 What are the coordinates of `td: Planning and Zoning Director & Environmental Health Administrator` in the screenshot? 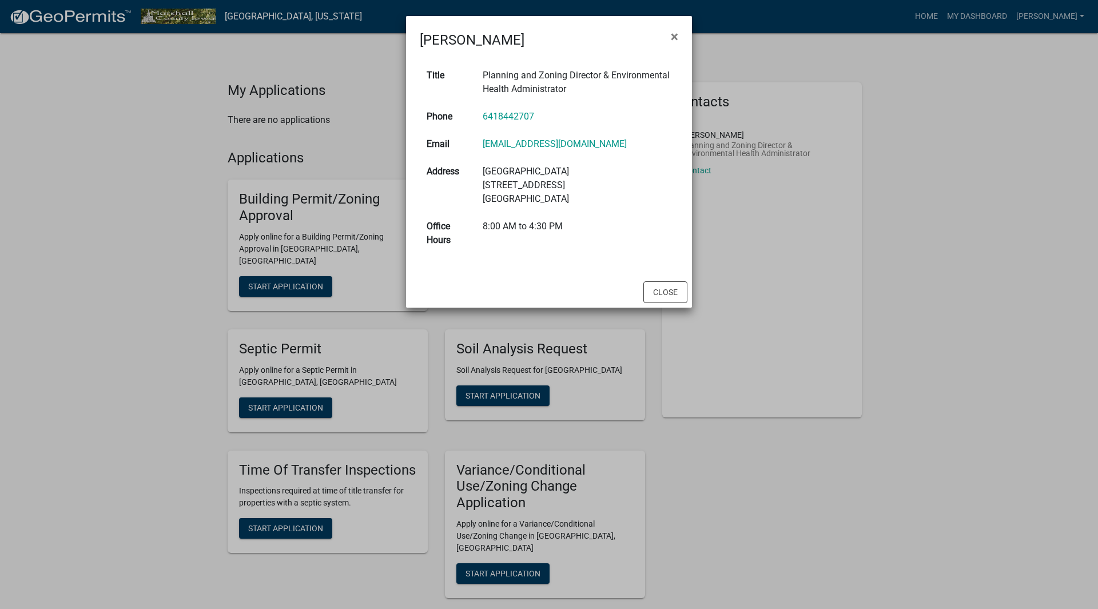 It's located at (577, 82).